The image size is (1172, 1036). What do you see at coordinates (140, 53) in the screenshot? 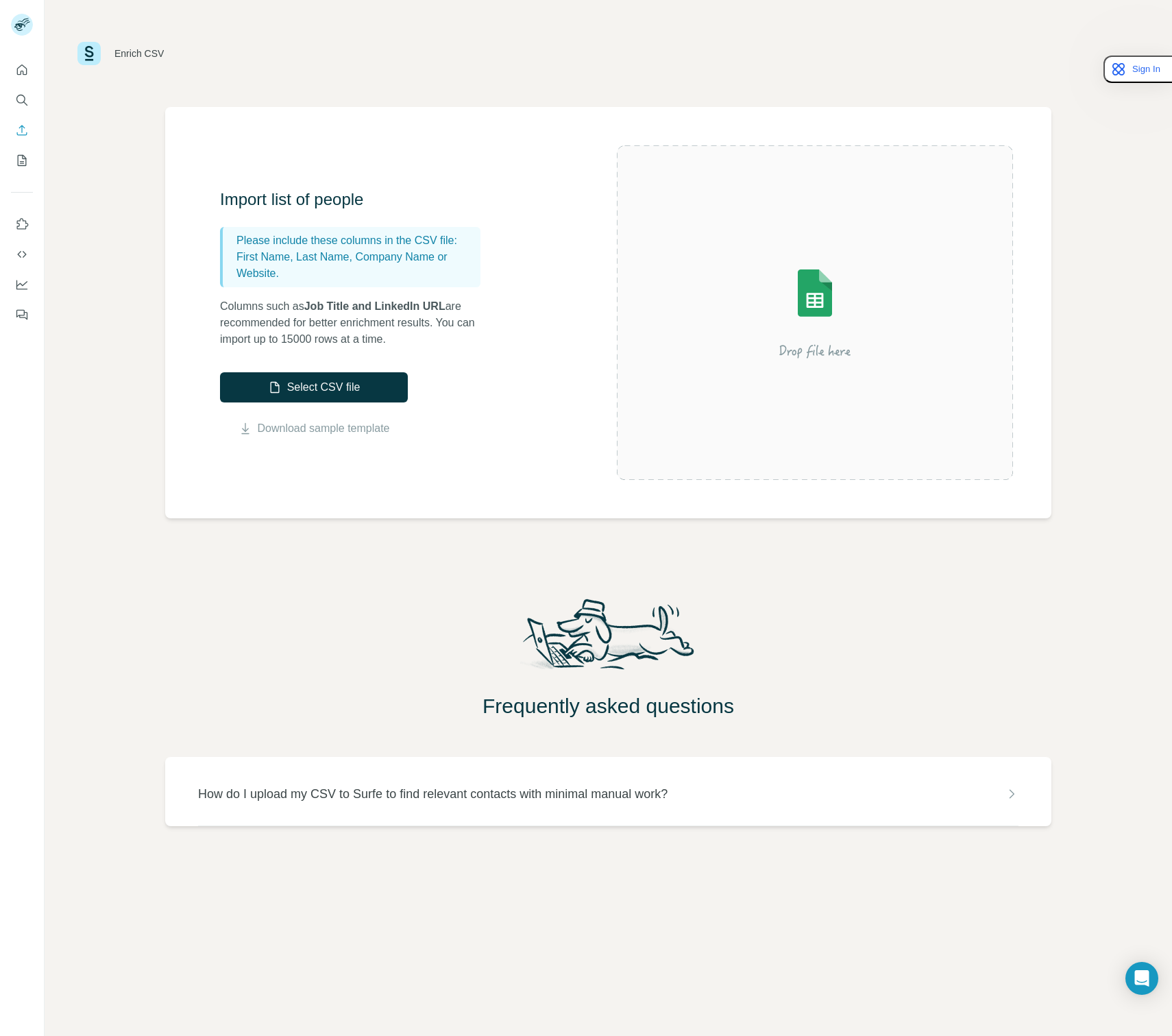
I see `div: Enrich CSV` at bounding box center [140, 53].